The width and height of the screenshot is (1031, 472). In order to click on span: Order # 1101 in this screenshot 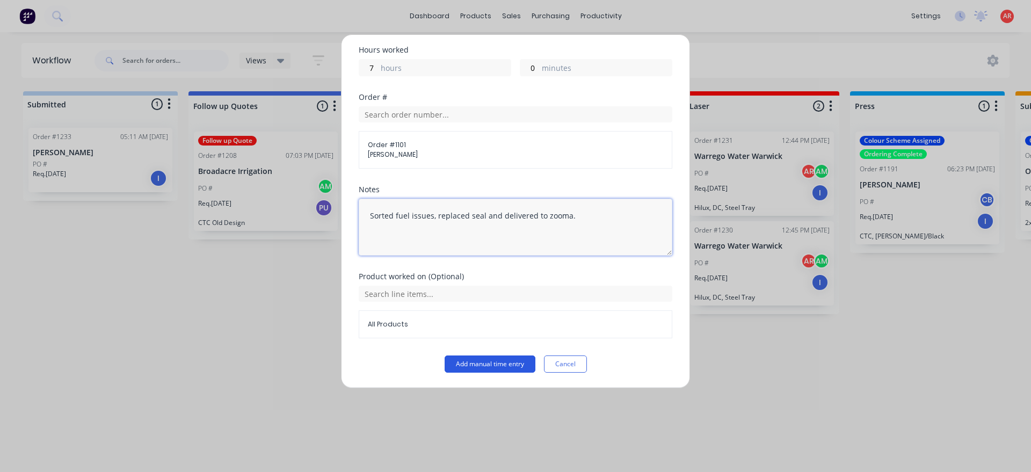, I will do `click(515, 145)`.